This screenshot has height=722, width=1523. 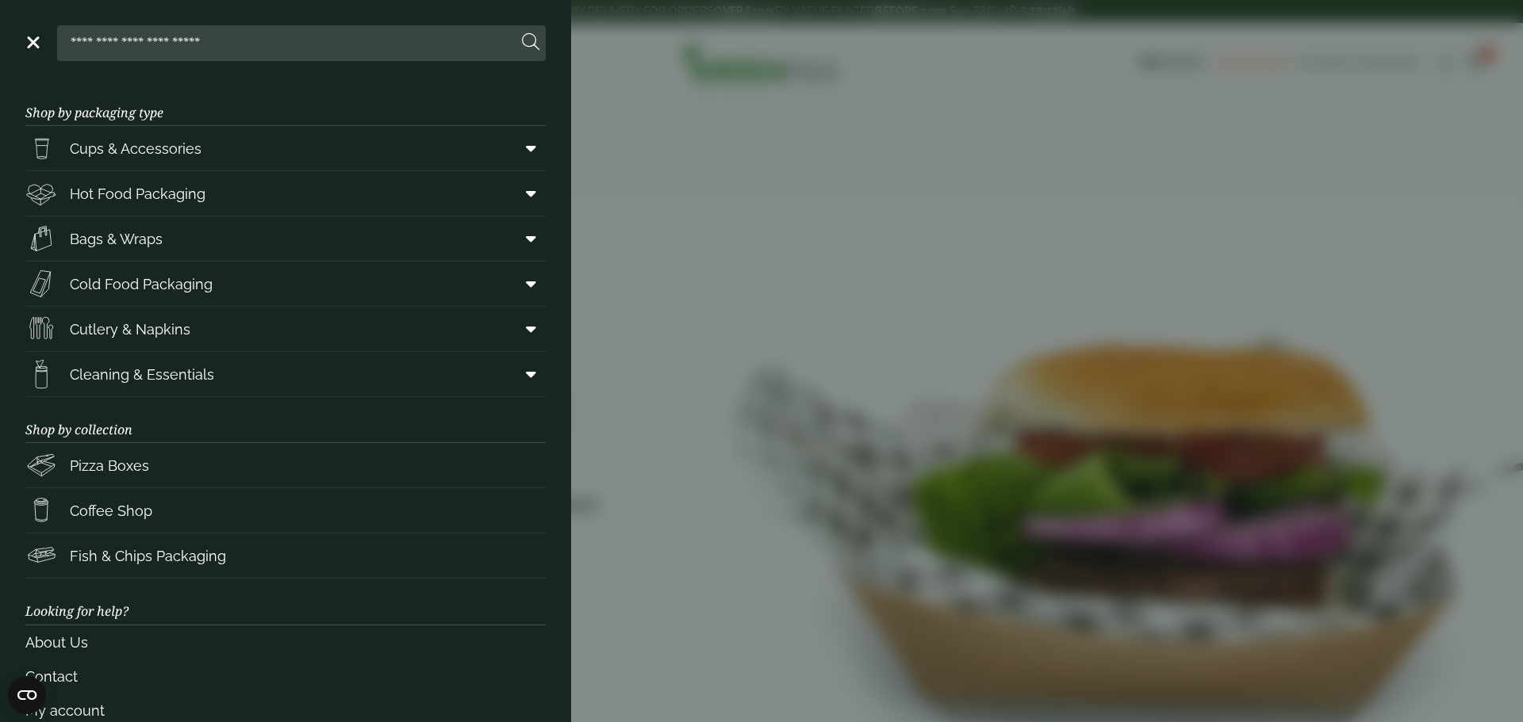 I want to click on img: Cutlery.svg, so click(x=41, y=329).